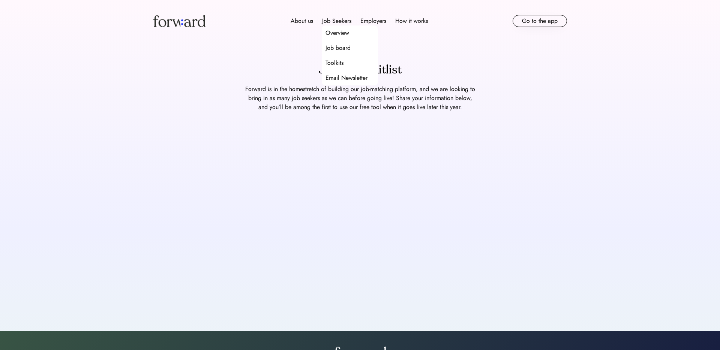 This screenshot has width=720, height=350. I want to click on img: Forward logo, so click(179, 21).